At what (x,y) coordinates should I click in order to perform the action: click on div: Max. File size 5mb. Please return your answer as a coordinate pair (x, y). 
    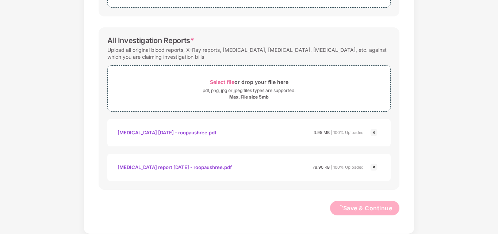
    Looking at the image, I should click on (249, 97).